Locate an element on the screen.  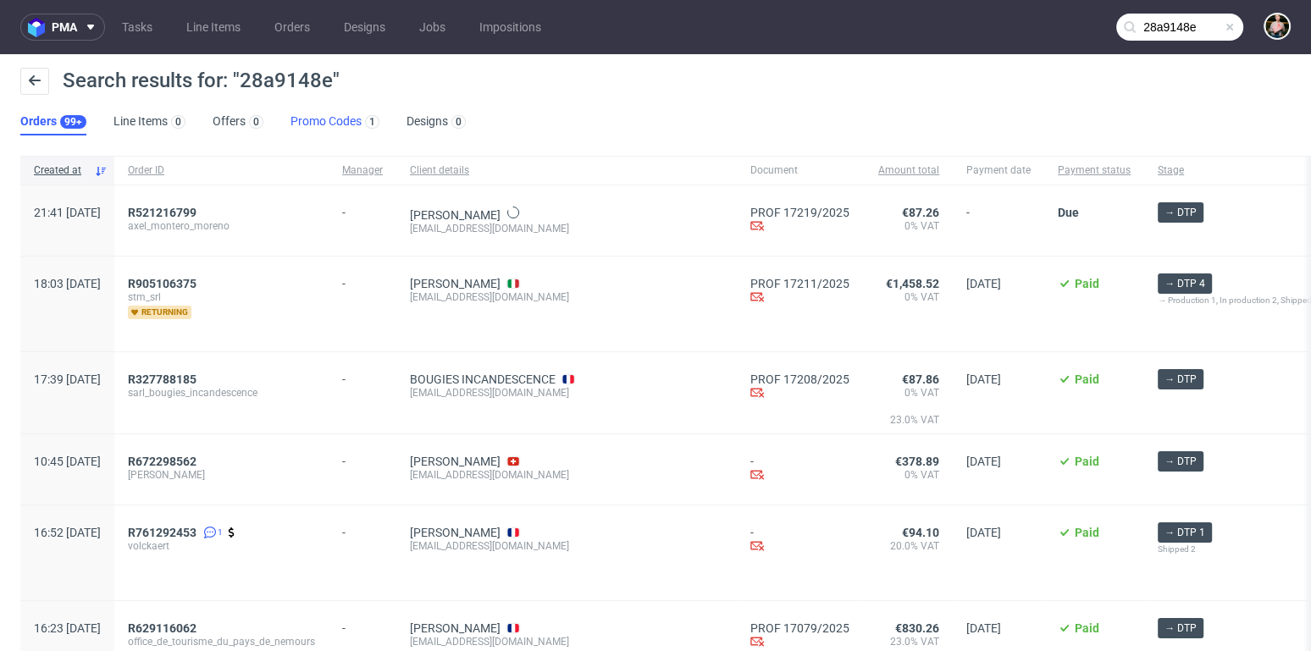
span: €378.89 is located at coordinates (917, 462).